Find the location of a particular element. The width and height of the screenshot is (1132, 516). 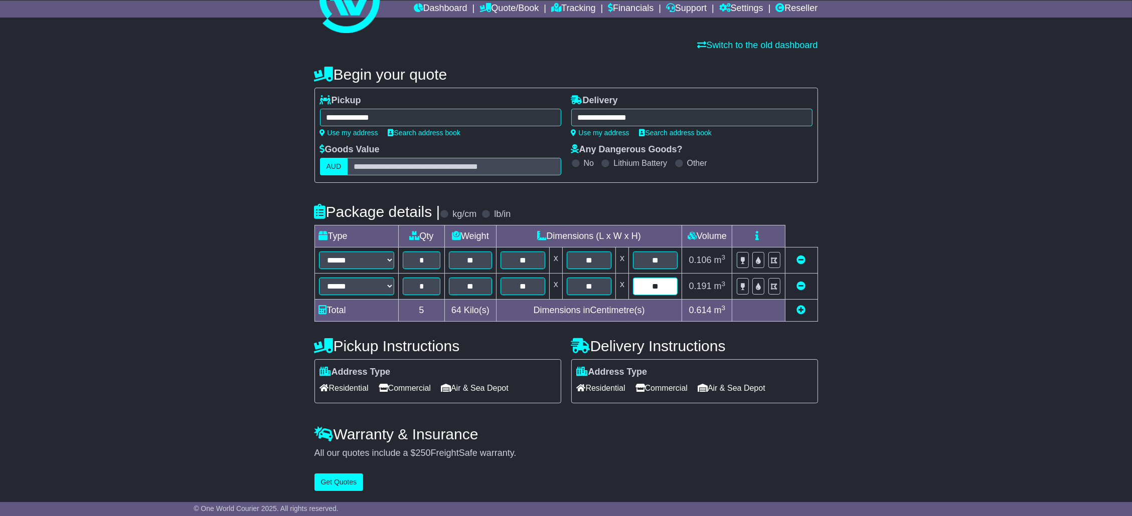

a: Financials is located at coordinates (630, 9).